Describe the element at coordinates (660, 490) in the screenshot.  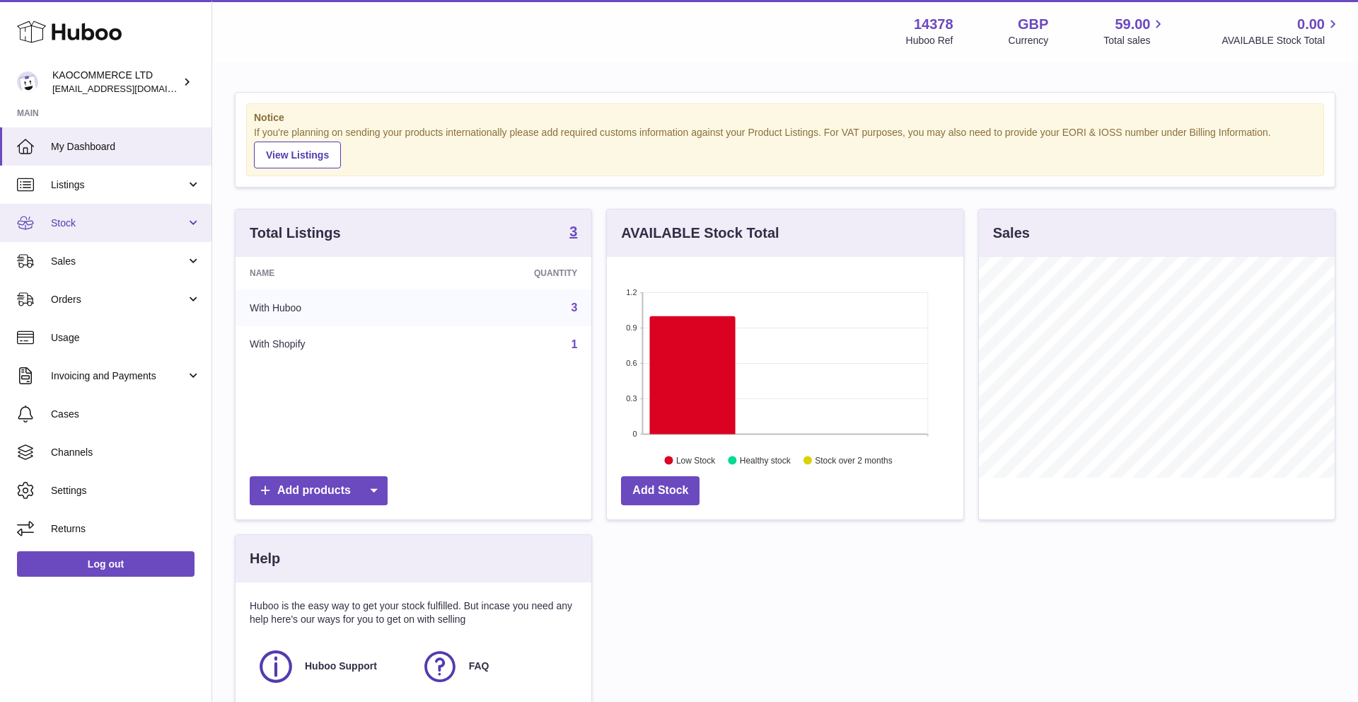
I see `a: Add Stock` at that location.